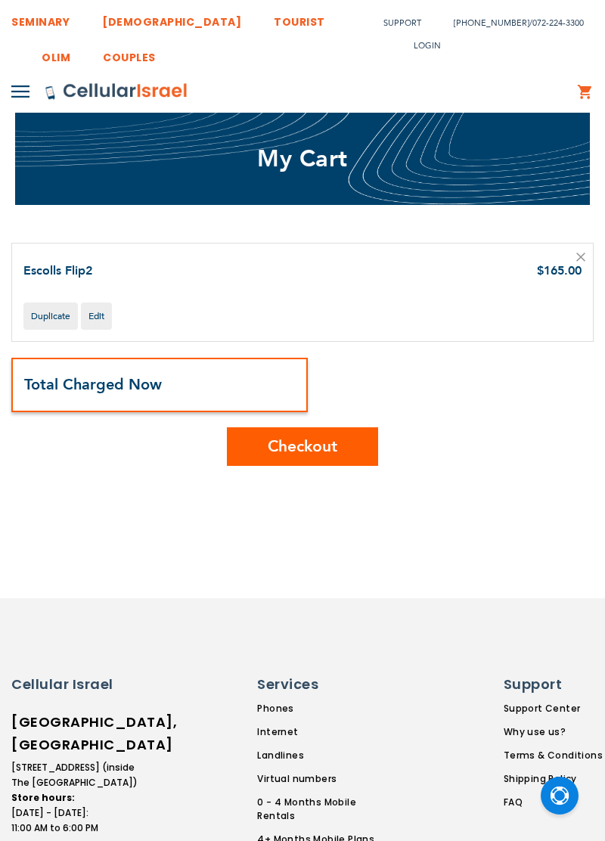  Describe the element at coordinates (57, 271) in the screenshot. I see `a: Escolls Flip2` at that location.